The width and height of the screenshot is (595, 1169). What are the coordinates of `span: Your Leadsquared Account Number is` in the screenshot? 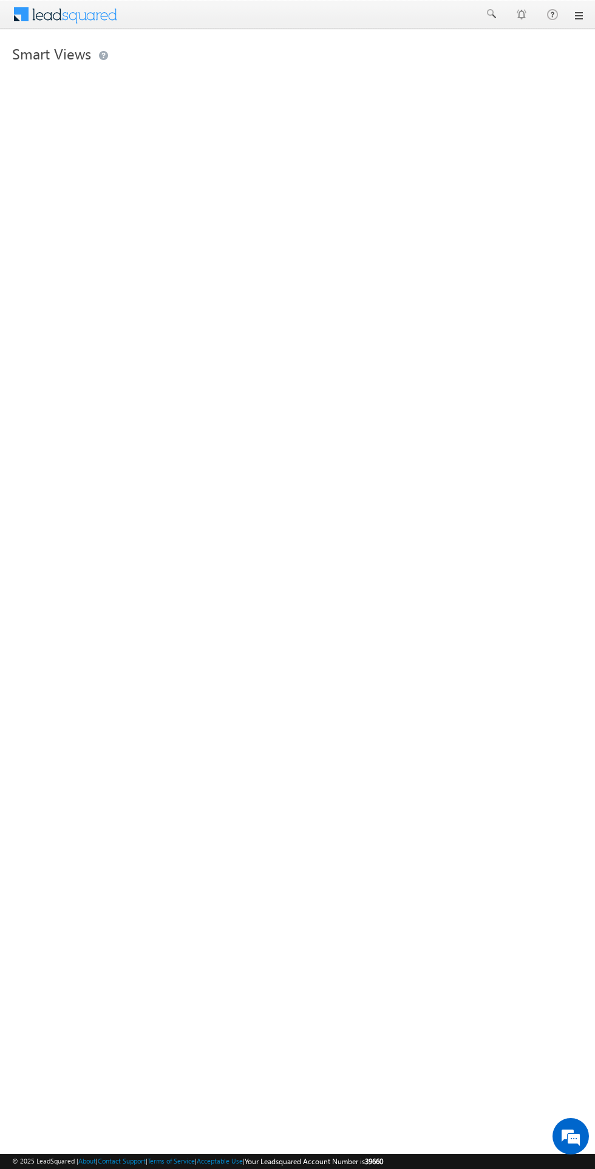 It's located at (314, 1162).